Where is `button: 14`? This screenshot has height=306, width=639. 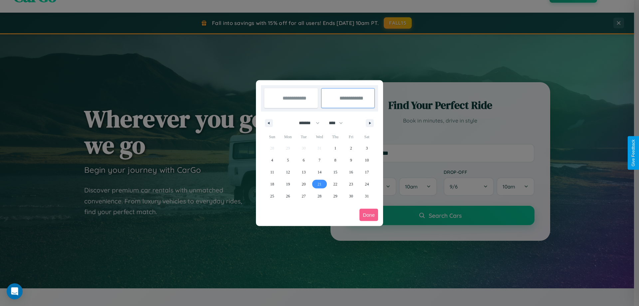 button: 14 is located at coordinates (319, 172).